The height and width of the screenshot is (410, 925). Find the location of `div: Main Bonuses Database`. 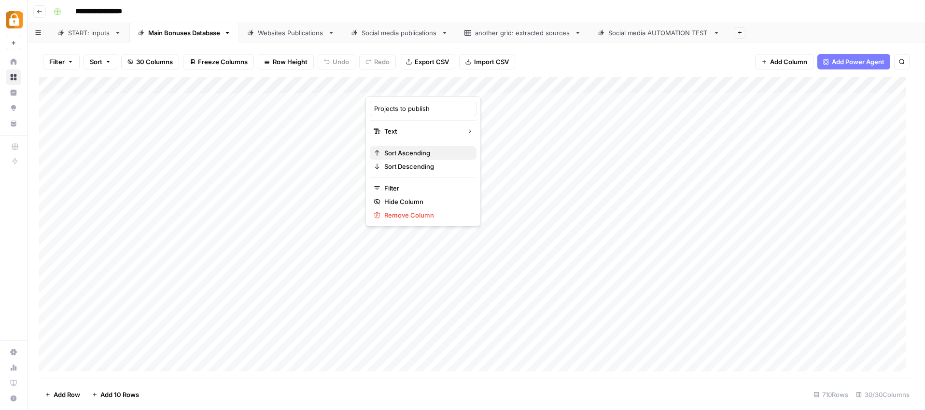

div: Main Bonuses Database is located at coordinates (184, 33).